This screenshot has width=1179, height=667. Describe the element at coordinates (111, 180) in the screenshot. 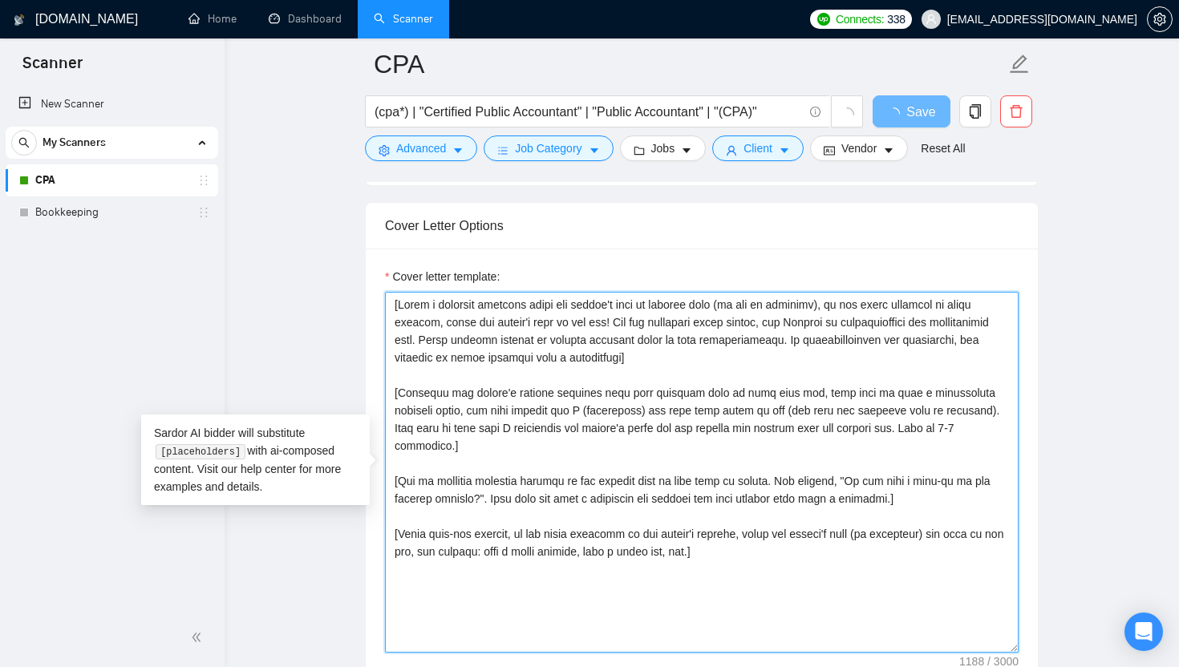

I see `a: CPA` at that location.